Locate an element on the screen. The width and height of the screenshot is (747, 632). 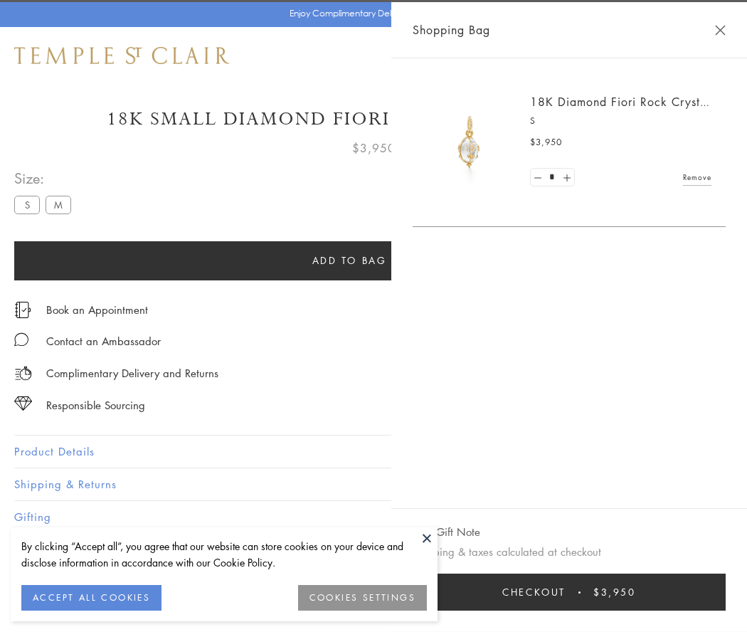
button: Product Details is located at coordinates (374, 451).